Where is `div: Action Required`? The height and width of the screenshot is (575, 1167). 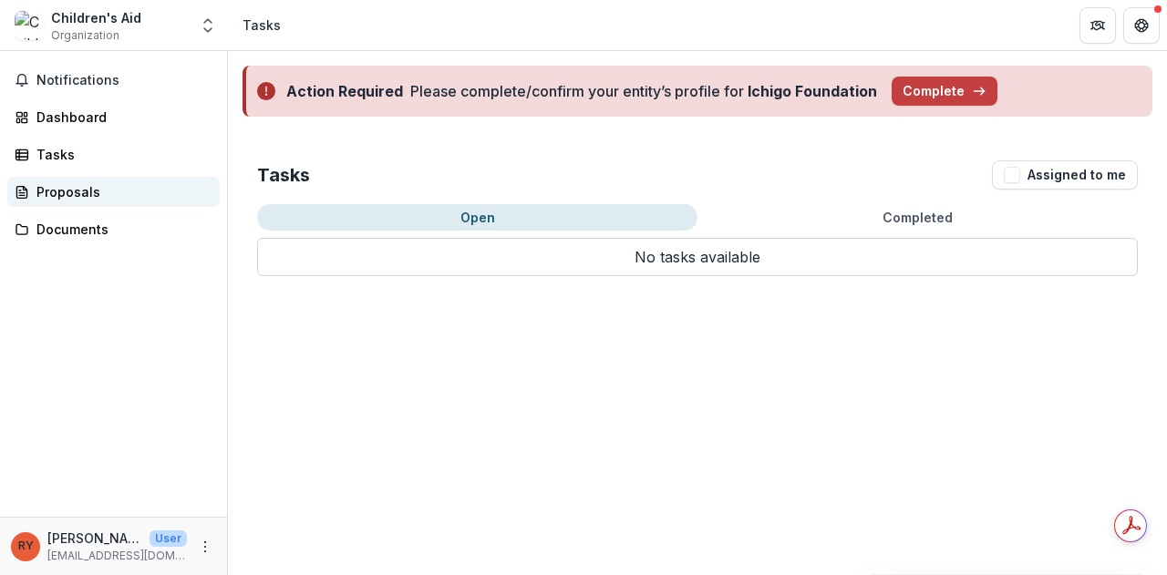 div: Action Required is located at coordinates (345, 91).